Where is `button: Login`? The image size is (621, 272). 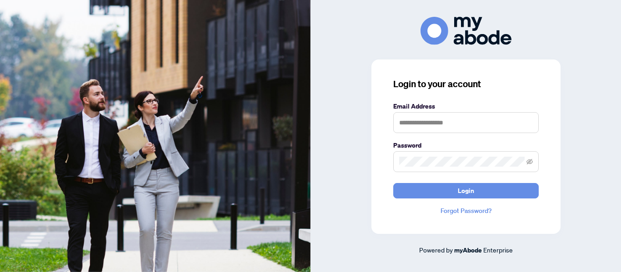
button: Login is located at coordinates (466, 191).